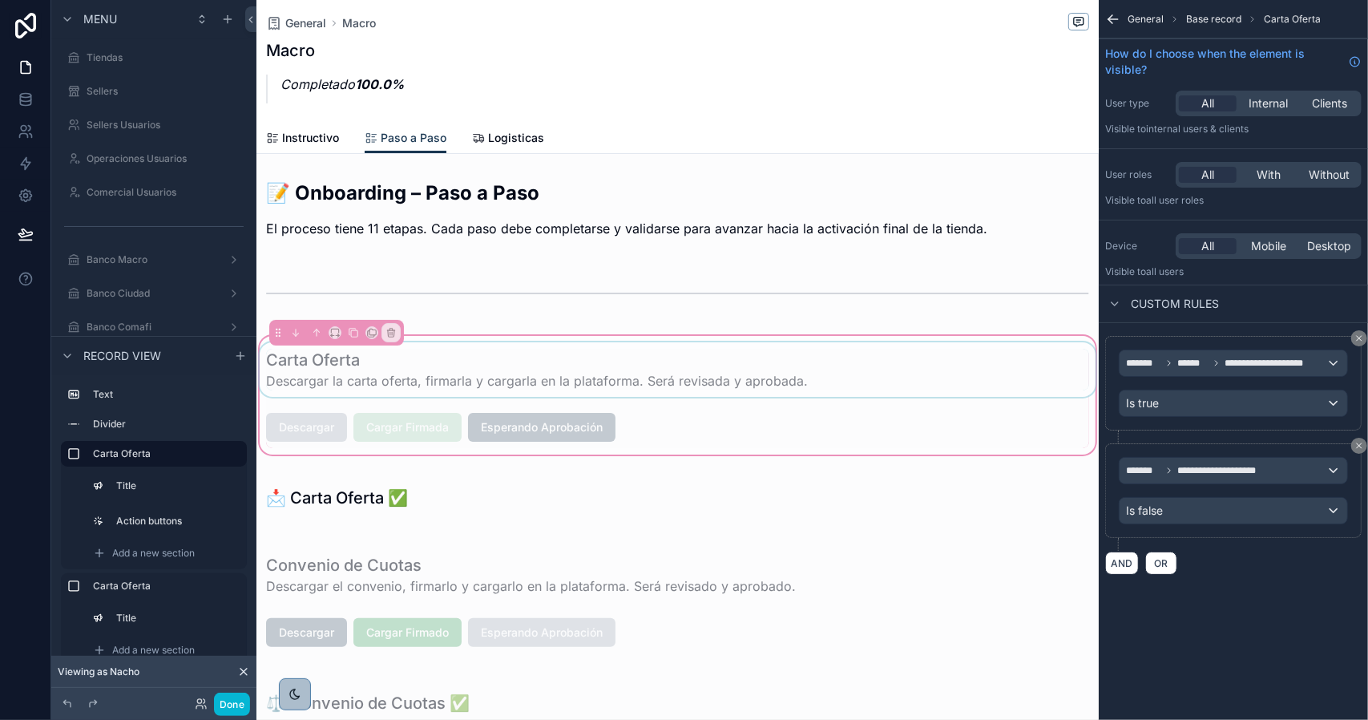  What do you see at coordinates (1137, 246) in the screenshot?
I see `label: Device` at bounding box center [1137, 246].